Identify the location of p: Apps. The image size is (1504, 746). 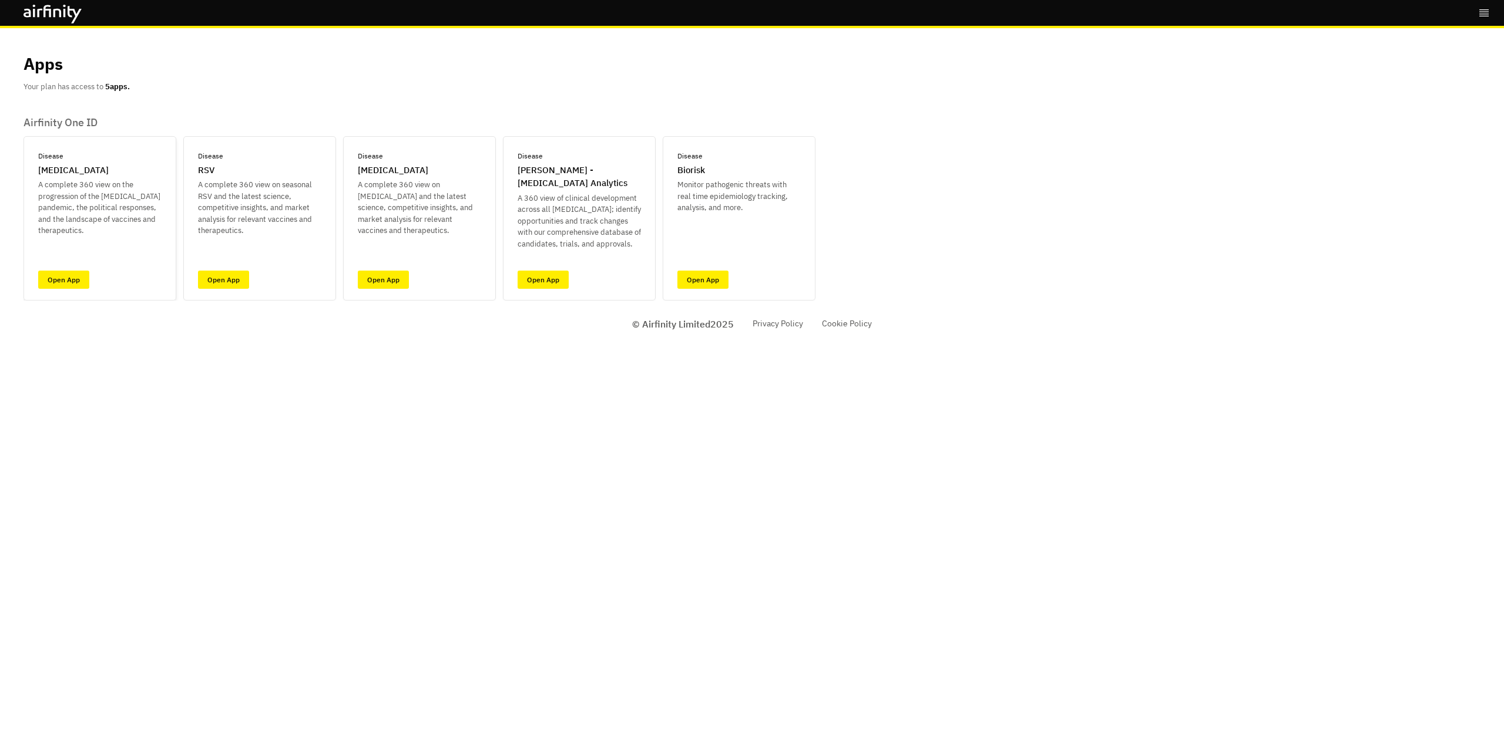
(43, 64).